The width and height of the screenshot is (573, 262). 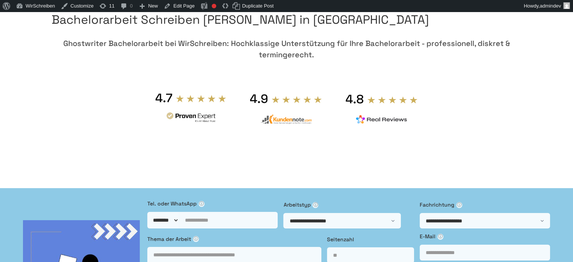 I want to click on label: Fachrichtung, so click(x=485, y=205).